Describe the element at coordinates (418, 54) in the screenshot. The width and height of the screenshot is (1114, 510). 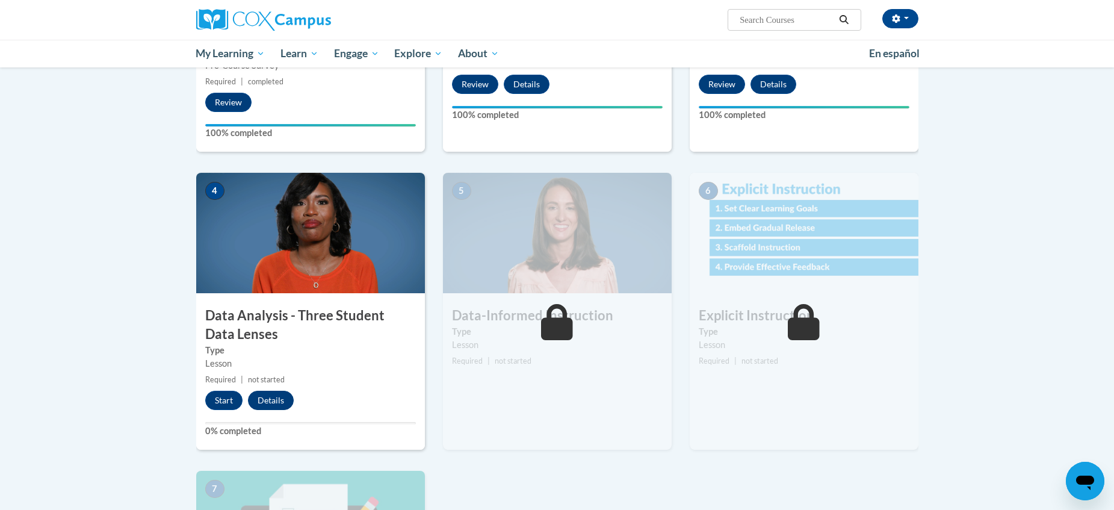
I see `span: Explore` at that location.